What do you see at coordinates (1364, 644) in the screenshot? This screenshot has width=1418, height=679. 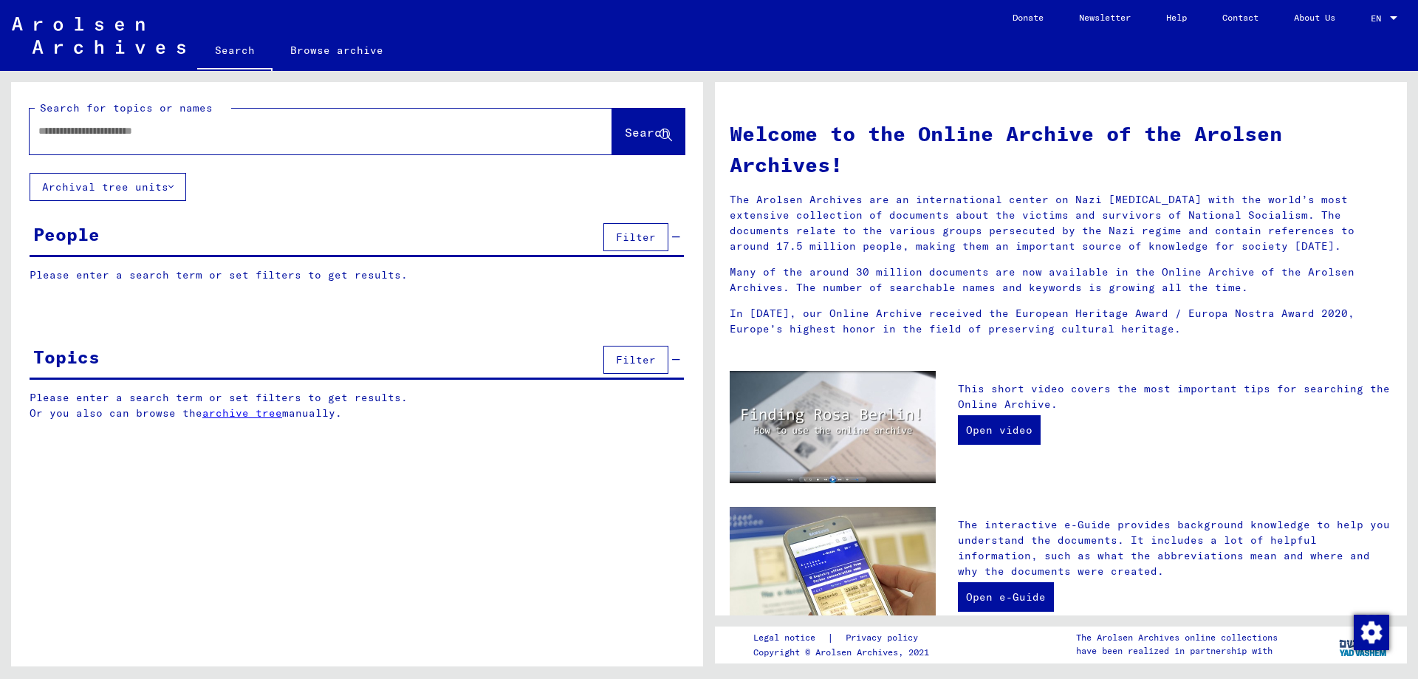 I see `img: yv_logo.png` at bounding box center [1364, 644].